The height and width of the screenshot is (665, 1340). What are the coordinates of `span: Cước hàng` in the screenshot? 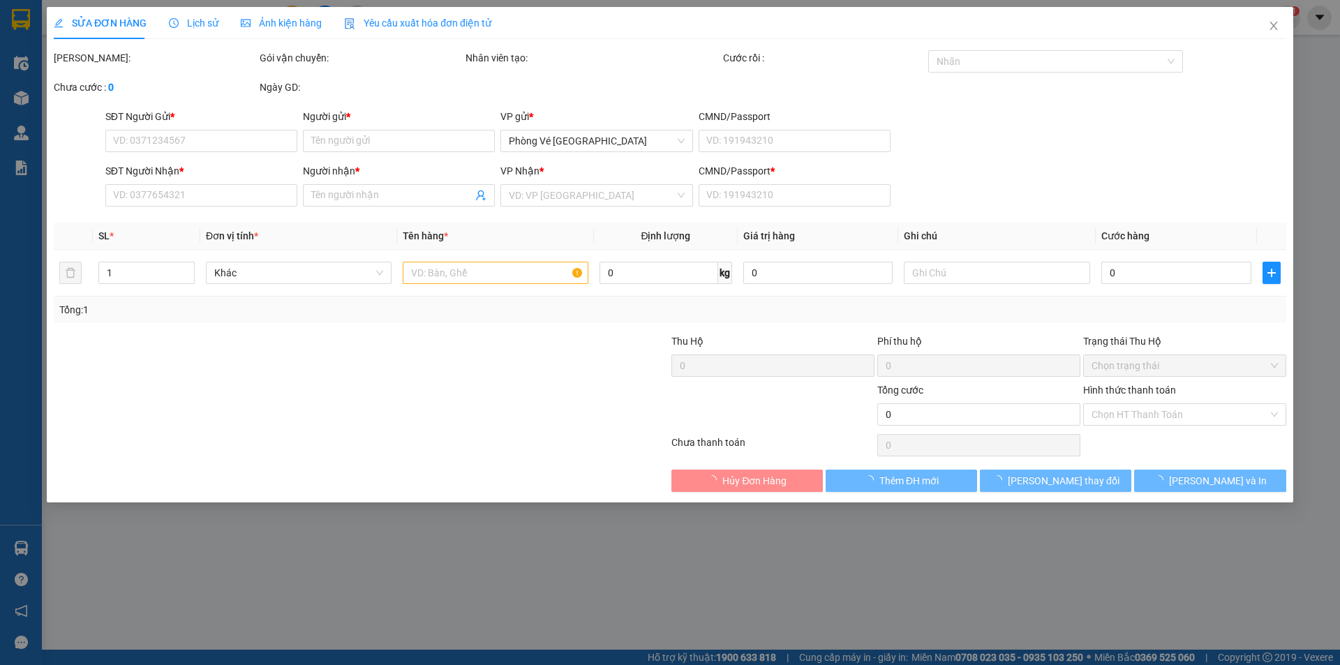 It's located at (1125, 236).